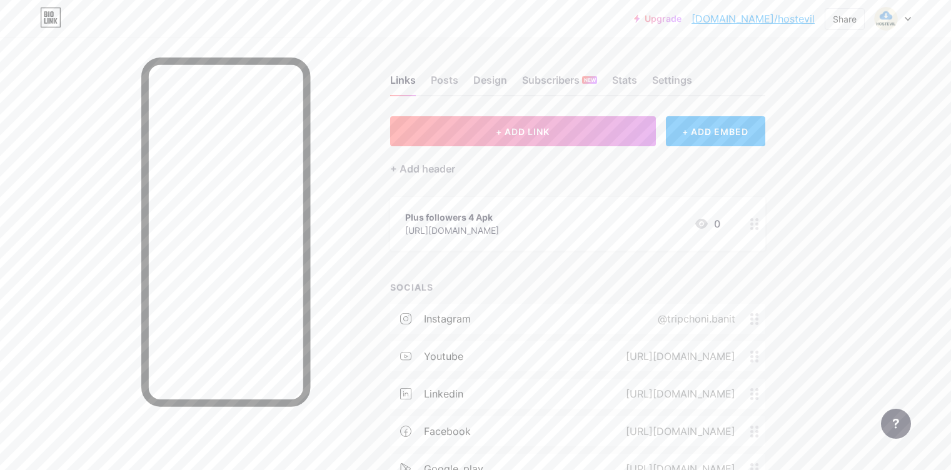  Describe the element at coordinates (443, 356) in the screenshot. I see `div: youtube` at that location.